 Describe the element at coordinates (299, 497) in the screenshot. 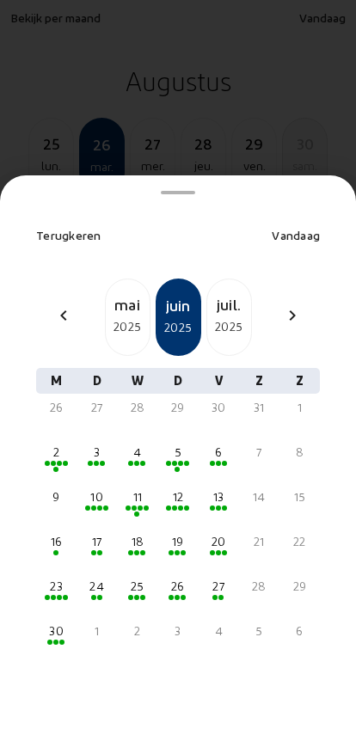

I see `div: 15` at that location.